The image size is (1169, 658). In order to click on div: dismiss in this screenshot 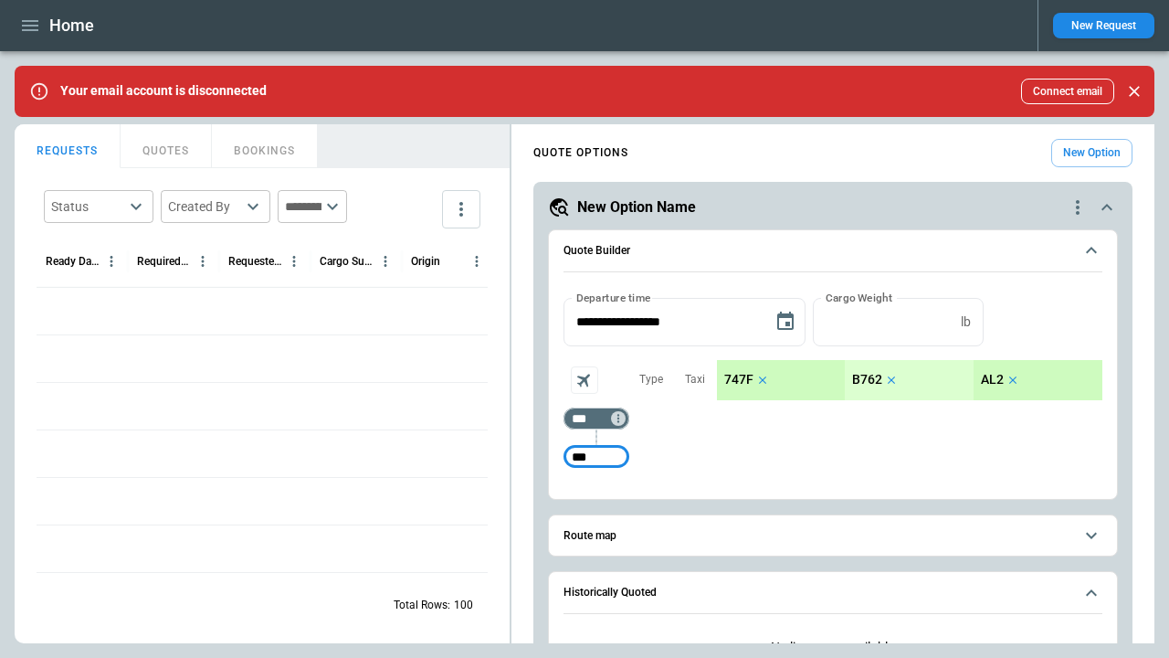, I will do `click(1134, 91)`.